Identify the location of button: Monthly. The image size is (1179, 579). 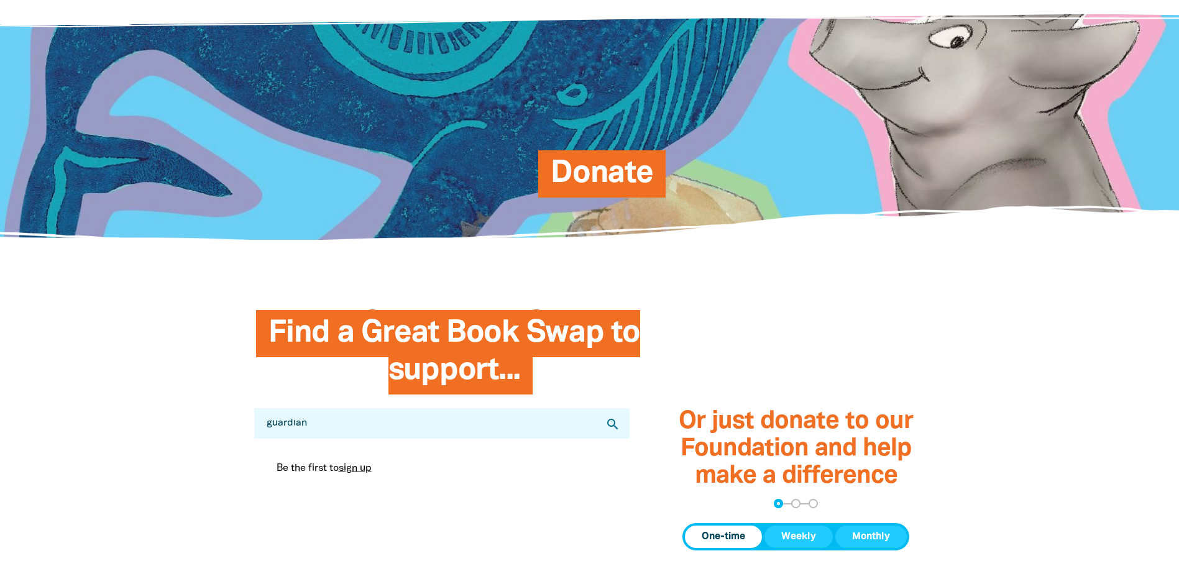
(871, 537).